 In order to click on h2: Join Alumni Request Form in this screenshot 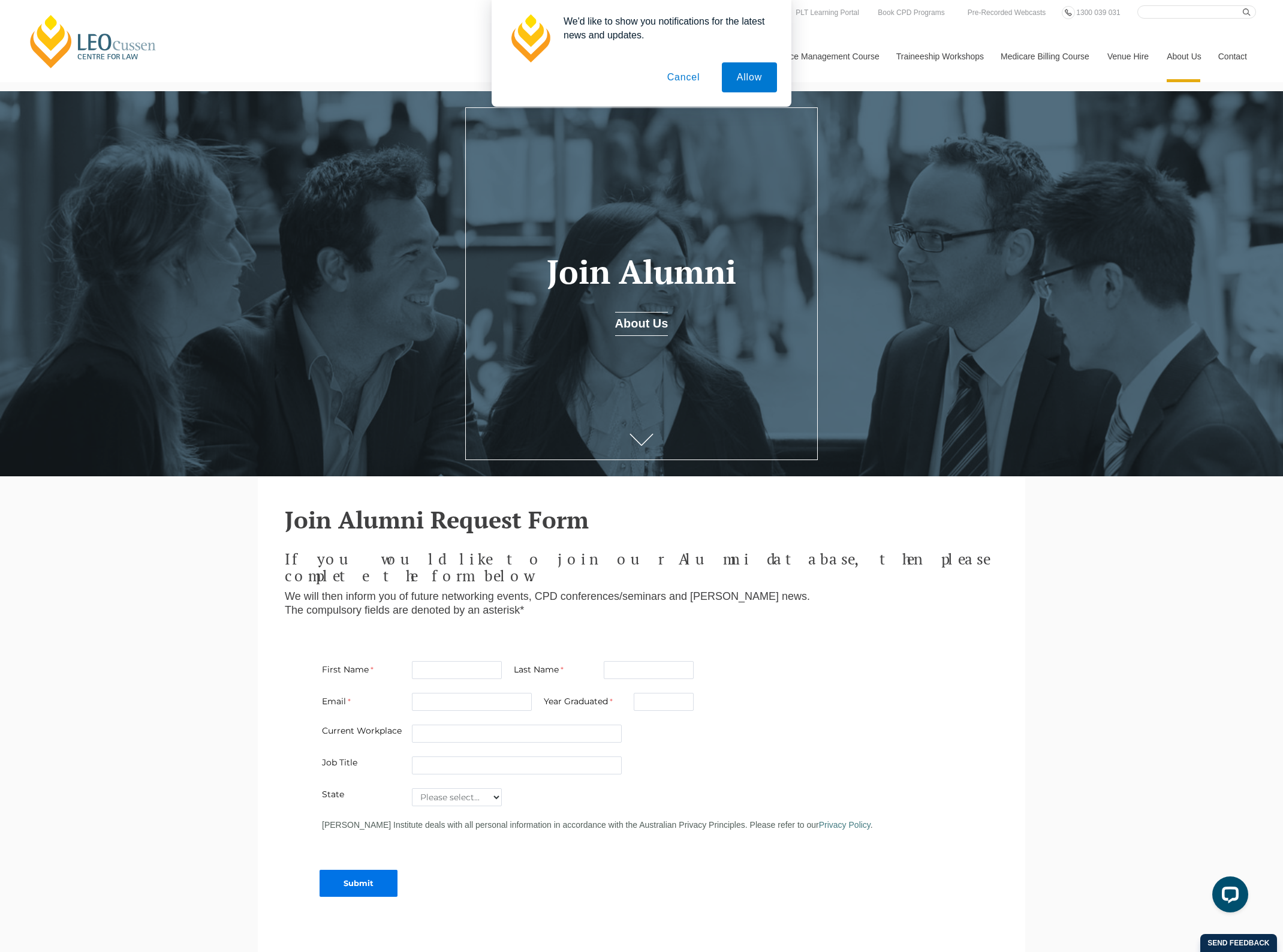, I will do `click(642, 520)`.